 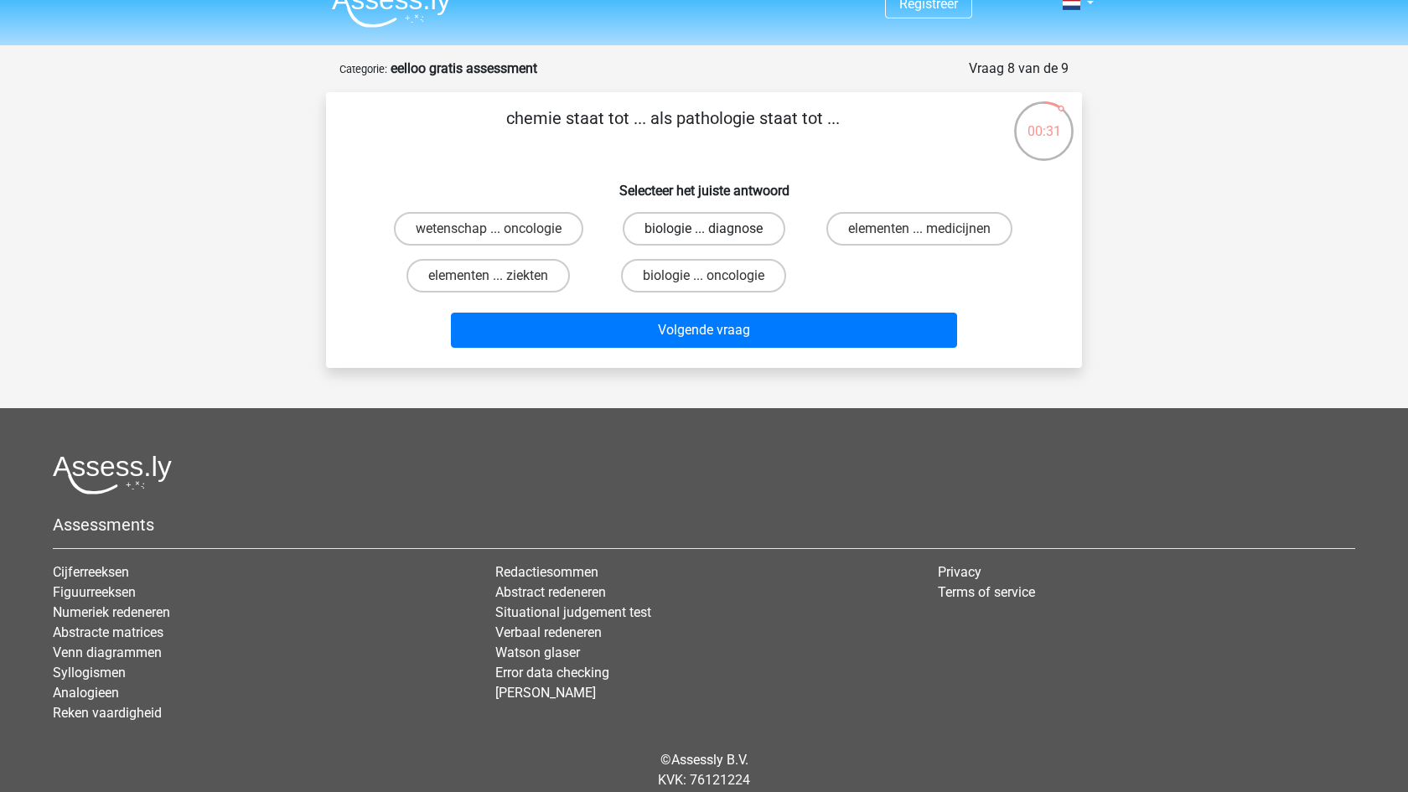 What do you see at coordinates (107, 712) in the screenshot?
I see `a: Reken vaardigheid` at bounding box center [107, 712].